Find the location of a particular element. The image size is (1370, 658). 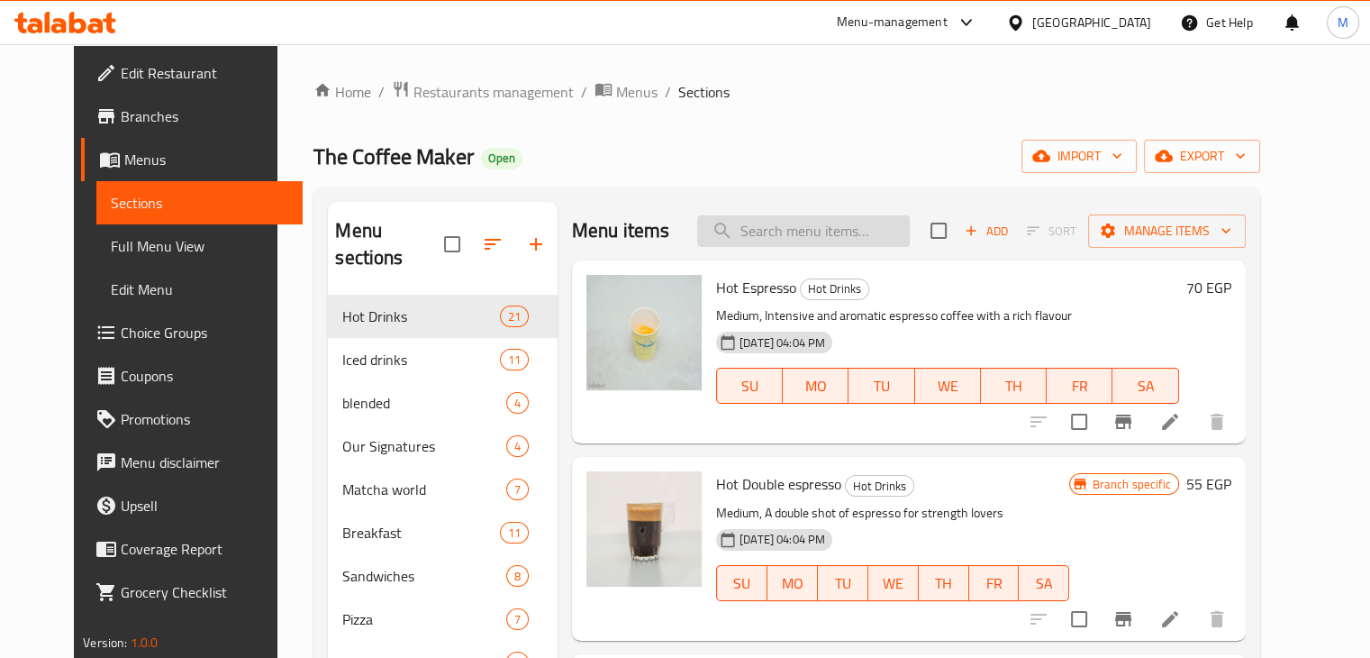

div: blended4 is located at coordinates (442, 403).